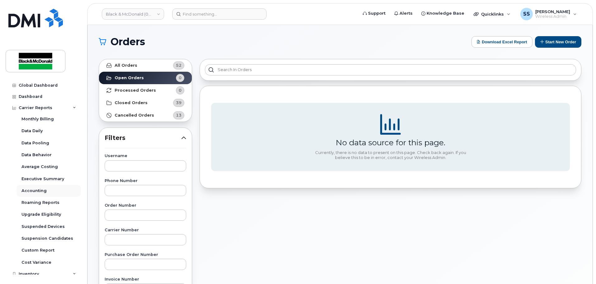 This screenshot has width=596, height=284. What do you see at coordinates (558, 42) in the screenshot?
I see `a: Start New Order` at bounding box center [558, 42].